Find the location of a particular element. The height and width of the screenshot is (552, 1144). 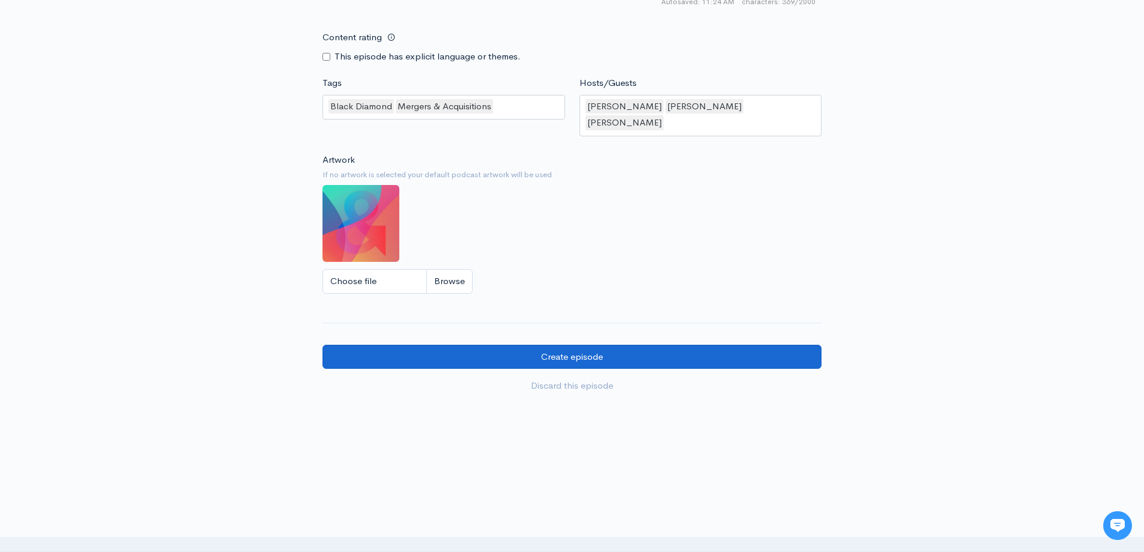

p: Find an answer quickly is located at coordinates (120, 213).